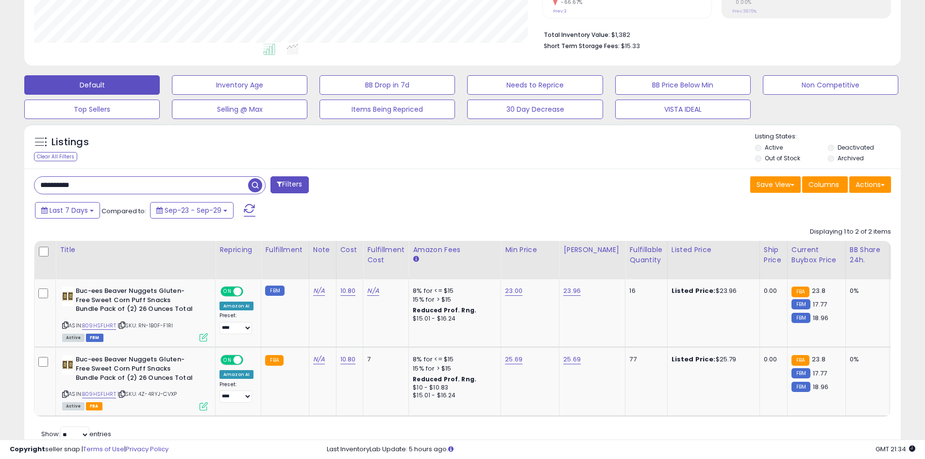 The height and width of the screenshot is (459, 925). What do you see at coordinates (55, 156) in the screenshot?
I see `div: Clear All Filters` at bounding box center [55, 156].